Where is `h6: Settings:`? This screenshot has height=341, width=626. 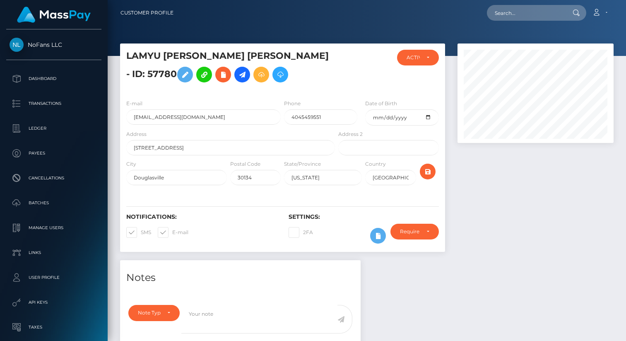 h6: Settings: is located at coordinates (363, 216).